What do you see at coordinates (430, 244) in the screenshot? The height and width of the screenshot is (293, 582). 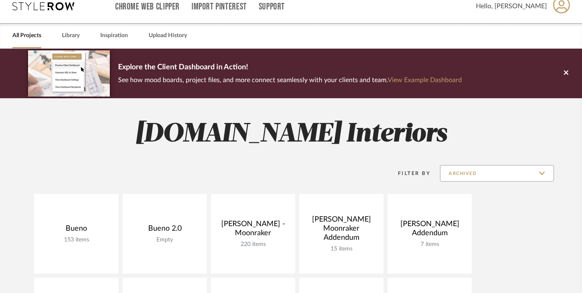 I see `div: 7 items` at bounding box center [430, 244].